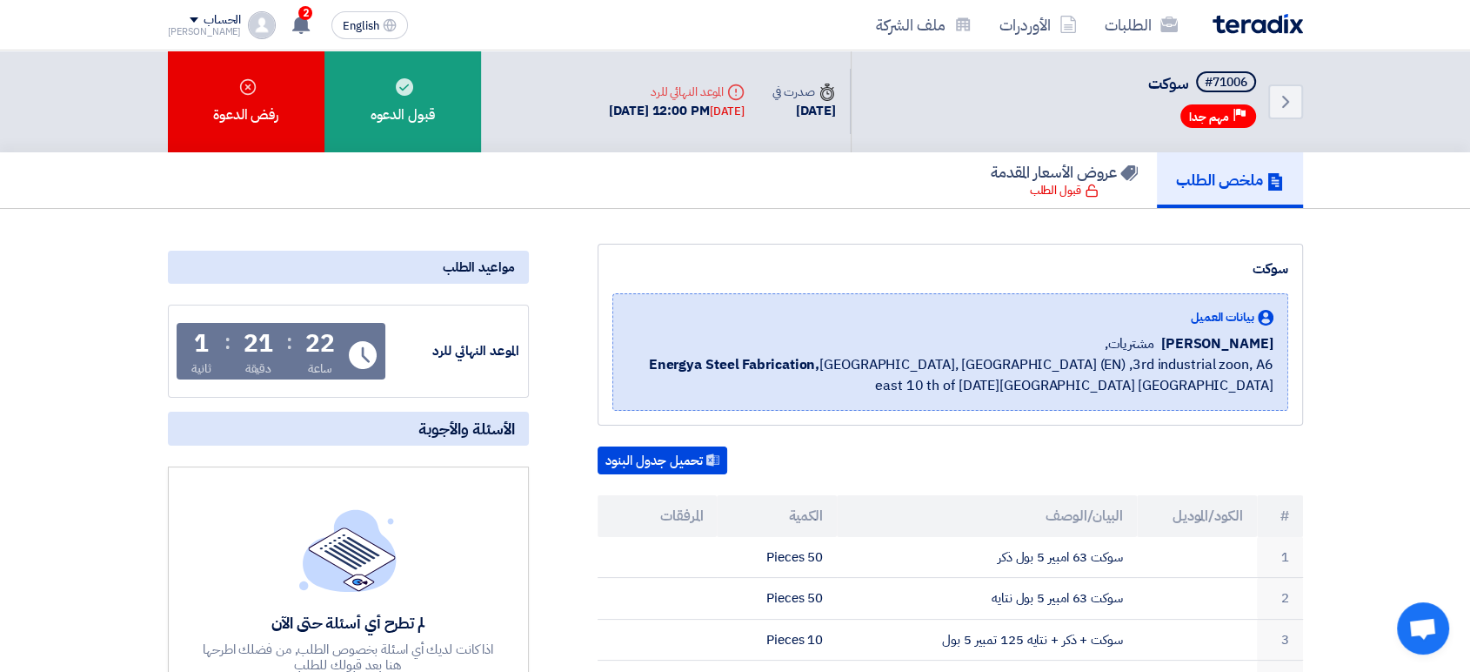 The image size is (1470, 672). Describe the element at coordinates (403, 101) in the screenshot. I see `div: قبول الدعوه` at that location.